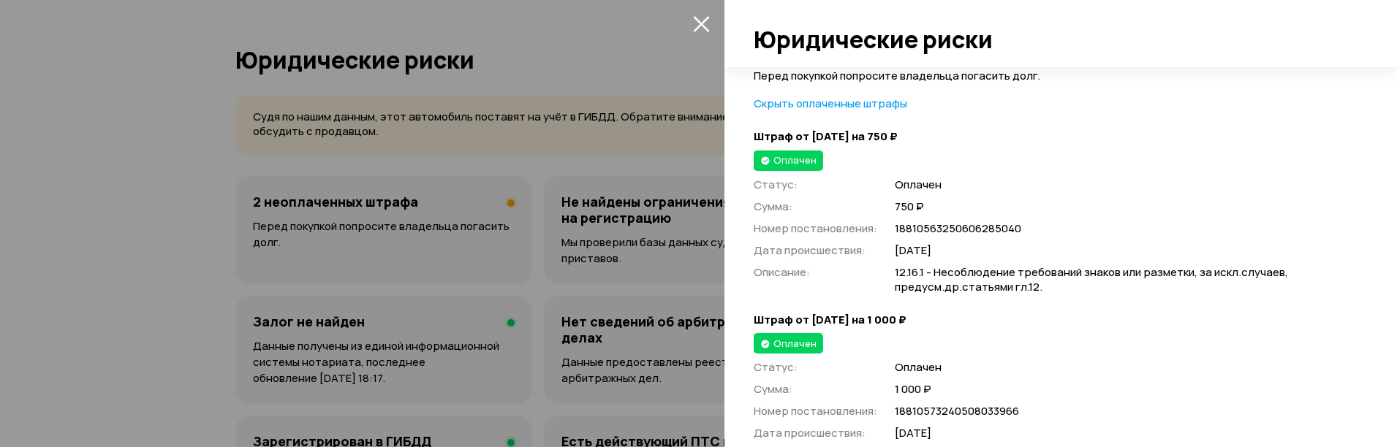 The height and width of the screenshot is (447, 1397). I want to click on span: 750 ₽, so click(1124, 207).